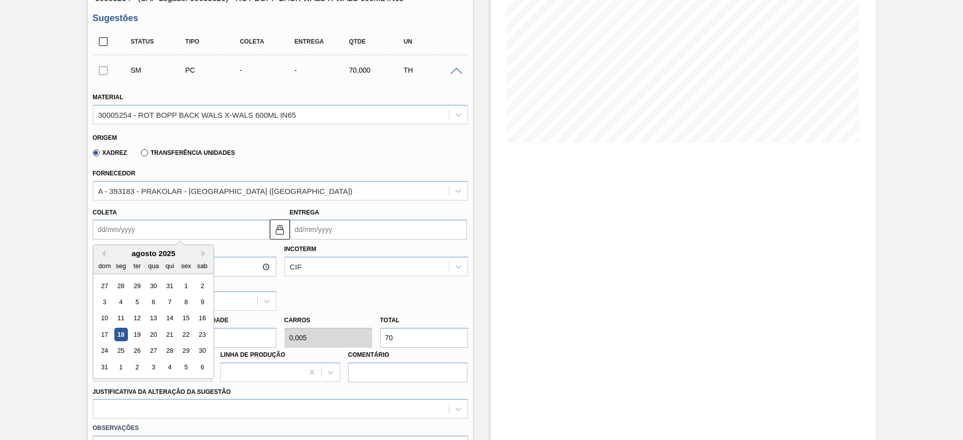 The image size is (963, 440). I want to click on label: Fornecedor, so click(114, 173).